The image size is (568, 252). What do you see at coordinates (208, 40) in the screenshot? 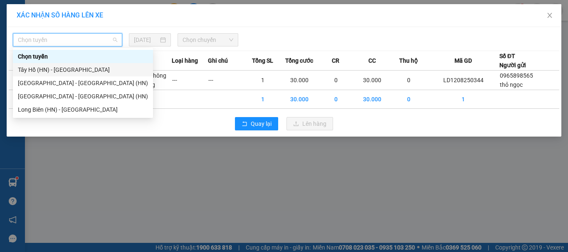
I see `span: Chọn chuyến` at bounding box center [208, 40].